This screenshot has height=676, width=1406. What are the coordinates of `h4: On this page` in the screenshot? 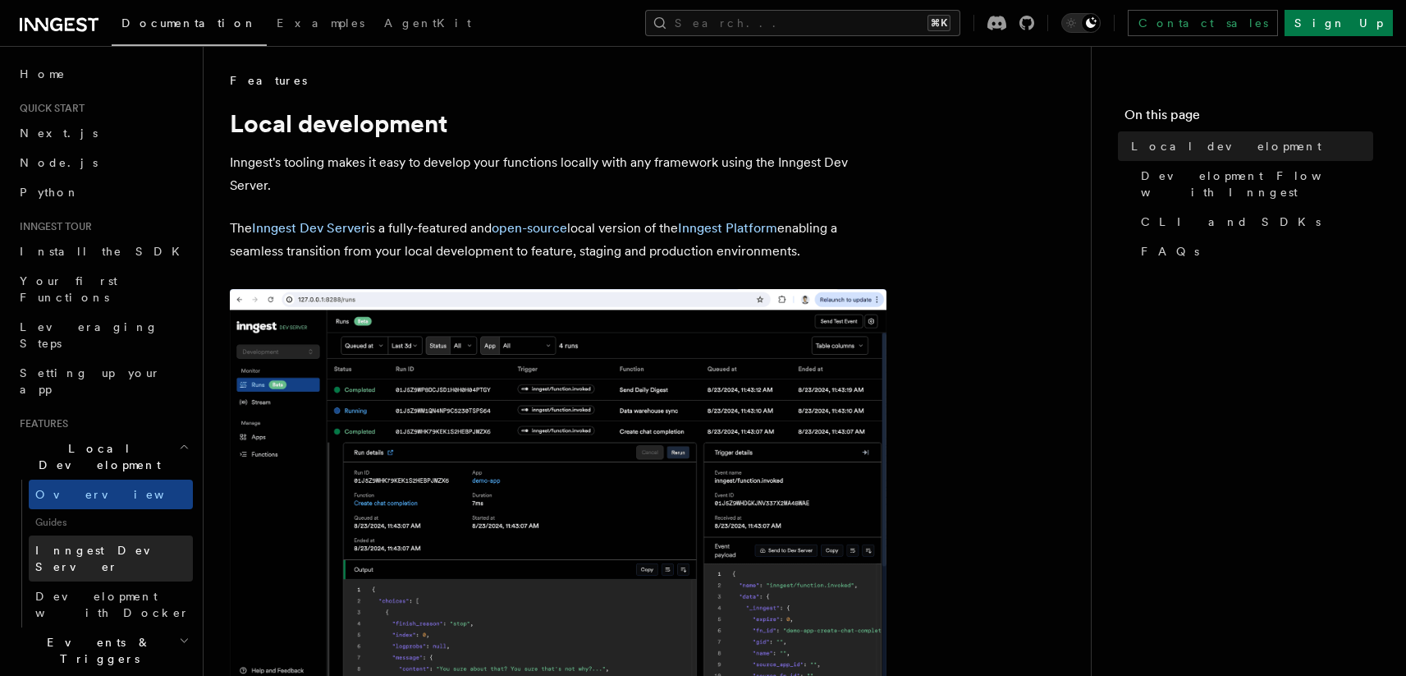 It's located at (1248, 118).